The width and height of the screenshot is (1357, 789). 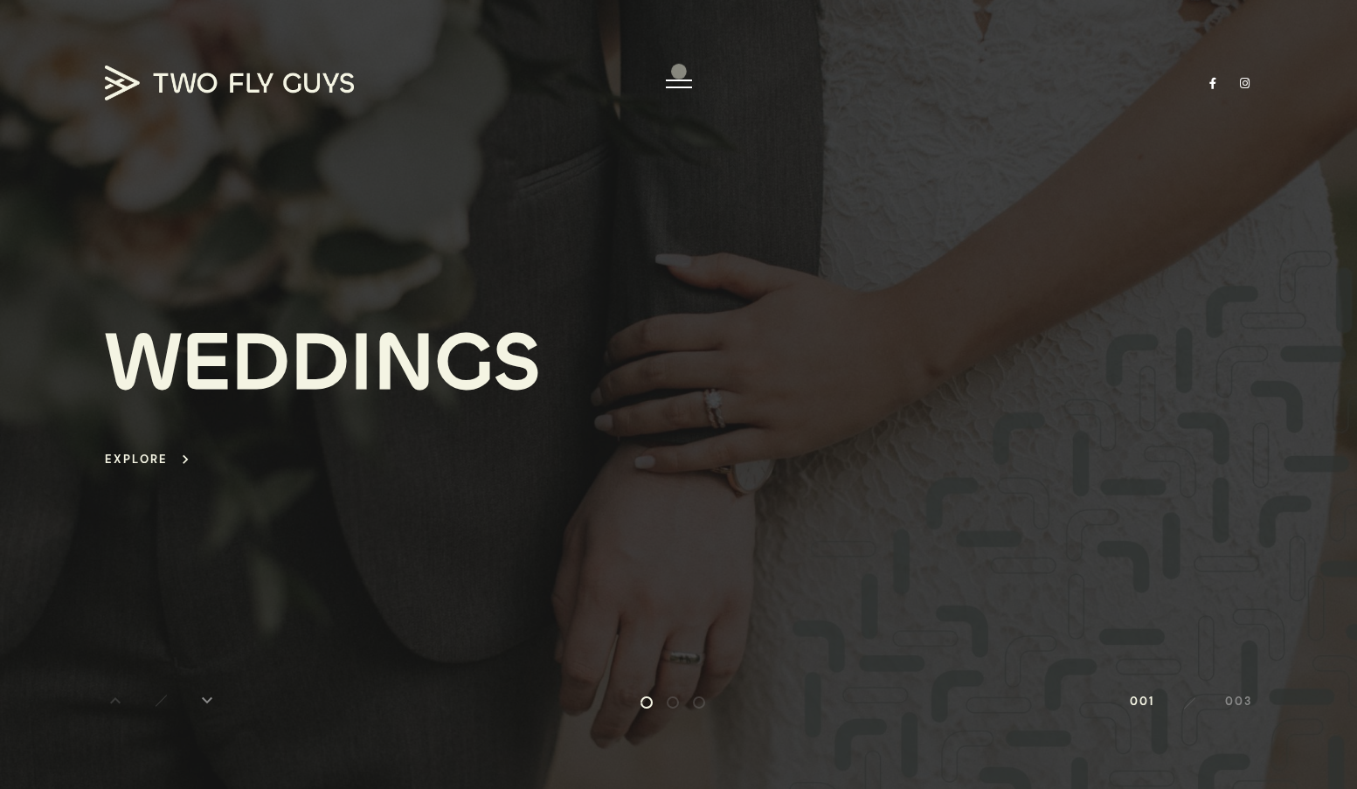 I want to click on div: N, so click(x=404, y=362).